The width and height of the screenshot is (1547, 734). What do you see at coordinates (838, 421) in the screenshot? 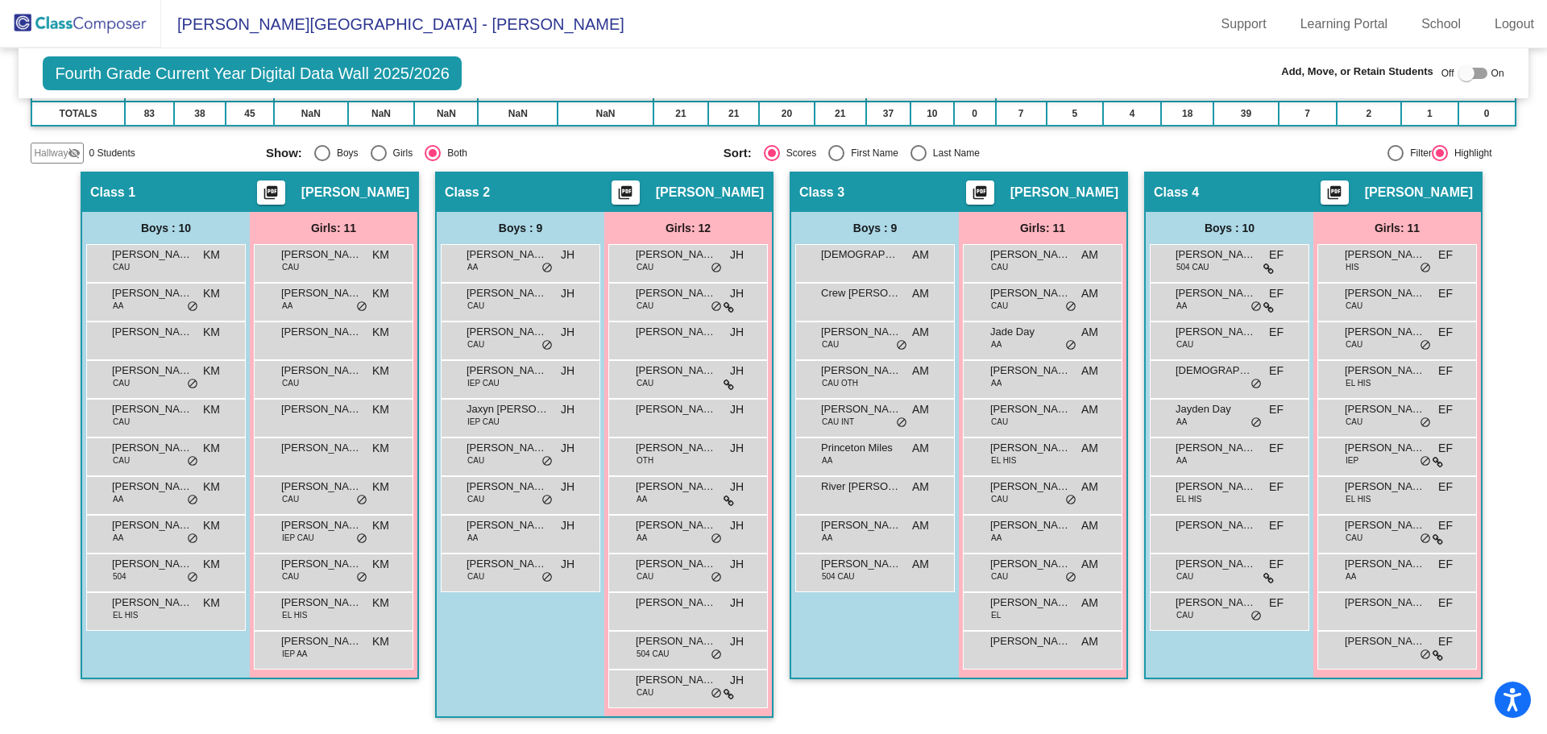
I see `span: CAU INT` at bounding box center [838, 421].